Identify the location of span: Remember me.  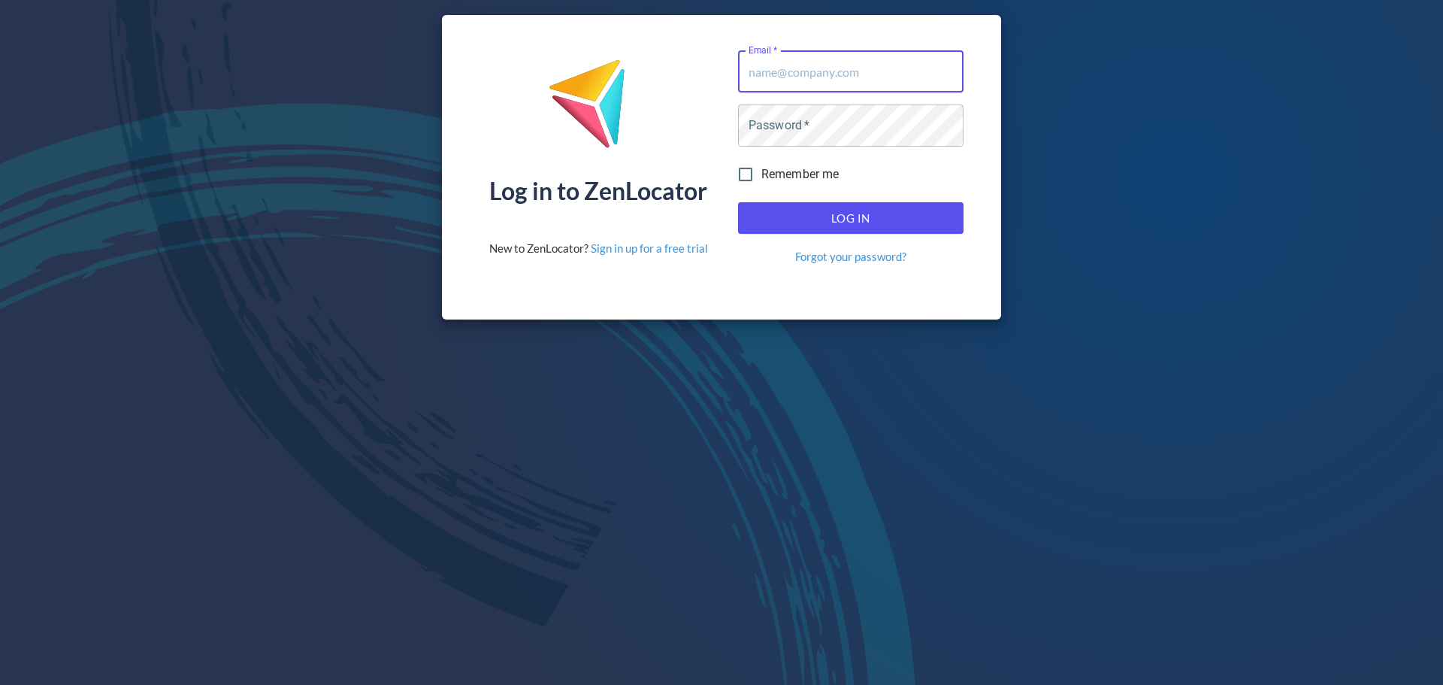
(800, 174).